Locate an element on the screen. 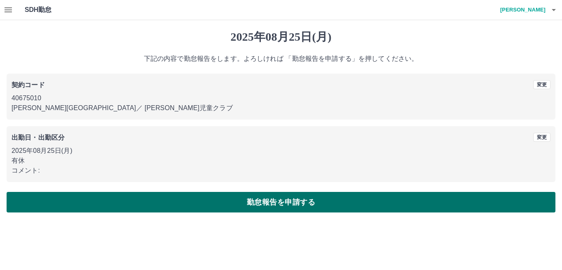 Image resolution: width=562 pixels, height=270 pixels. p: 下記の内容で勤怠報告をします。よろしければ 「勤怠報告を申請する」を押してください。 is located at coordinates (281, 59).